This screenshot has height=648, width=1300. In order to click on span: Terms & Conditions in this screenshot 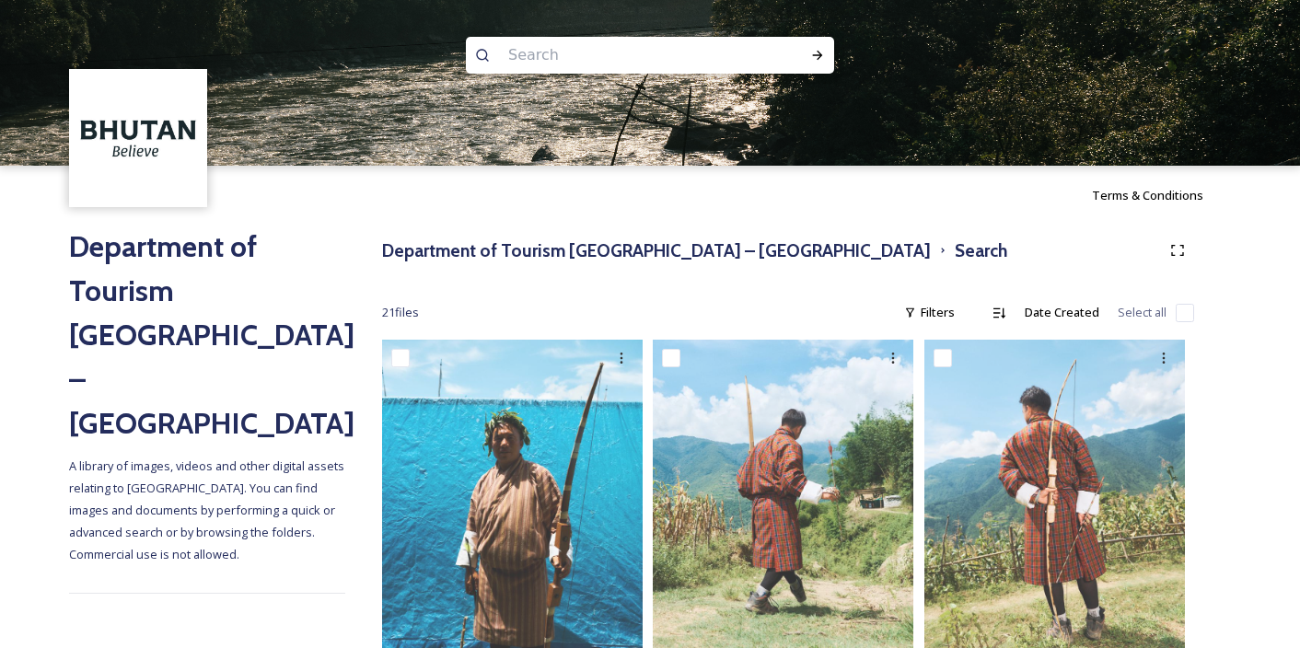, I will do `click(1147, 195)`.